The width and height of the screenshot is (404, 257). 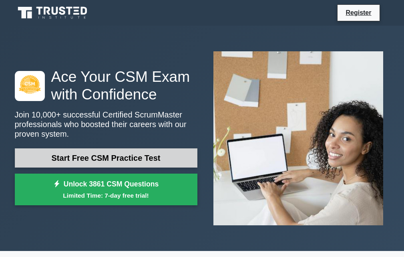 What do you see at coordinates (358, 12) in the screenshot?
I see `a: Register` at bounding box center [358, 12].